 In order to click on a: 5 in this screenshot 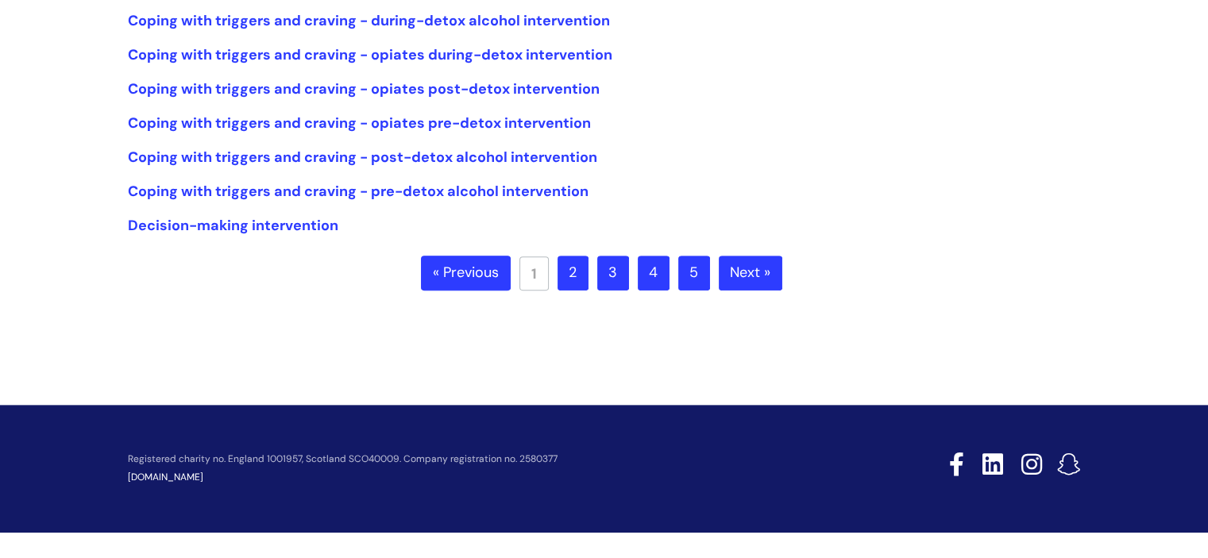, I will do `click(694, 273)`.